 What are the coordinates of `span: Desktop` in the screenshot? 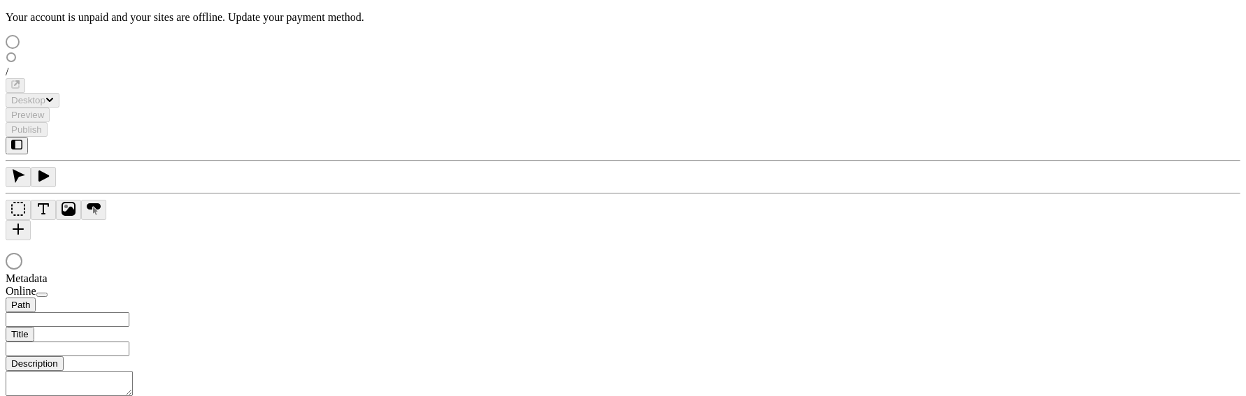 It's located at (28, 100).